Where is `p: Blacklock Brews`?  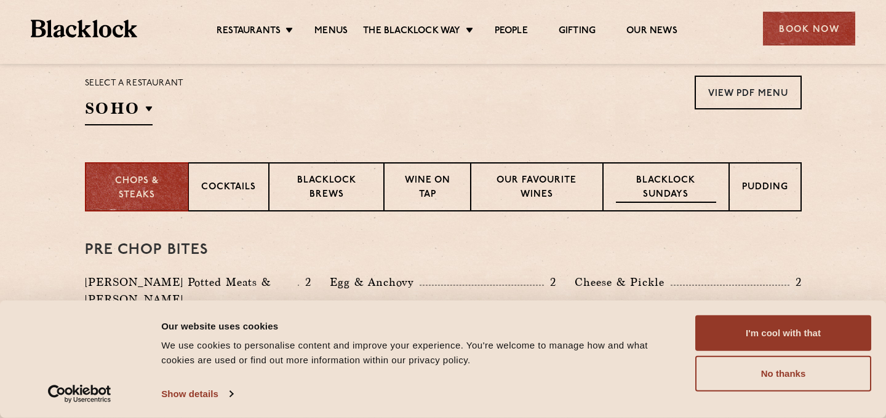 p: Blacklock Brews is located at coordinates (327, 188).